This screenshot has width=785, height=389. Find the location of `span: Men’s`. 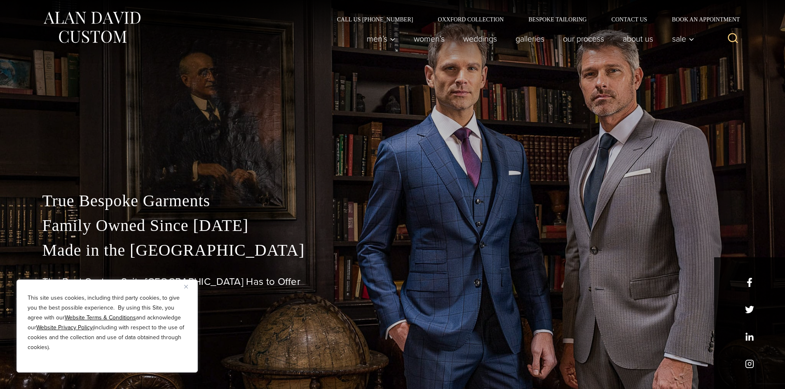

span: Men’s is located at coordinates (381, 39).